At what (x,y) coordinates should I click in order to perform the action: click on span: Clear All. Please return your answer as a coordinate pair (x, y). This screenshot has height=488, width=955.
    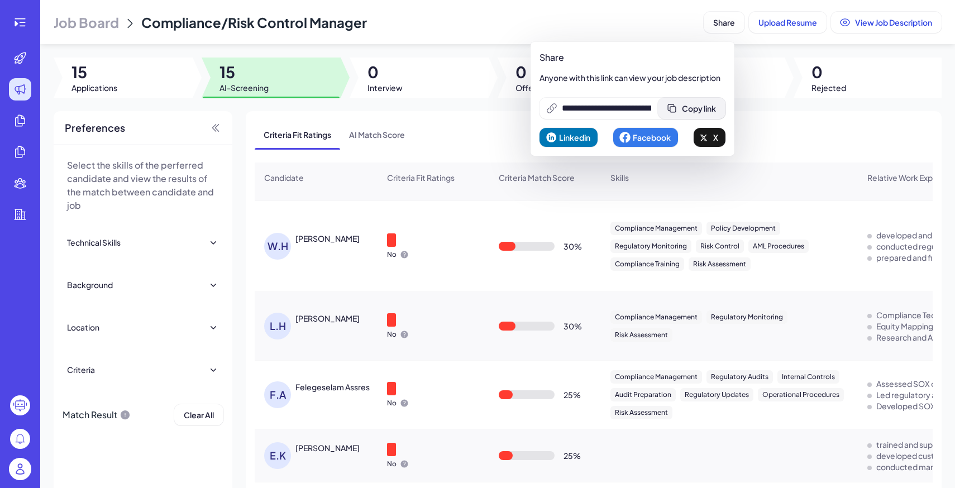
    Looking at the image, I should click on (199, 415).